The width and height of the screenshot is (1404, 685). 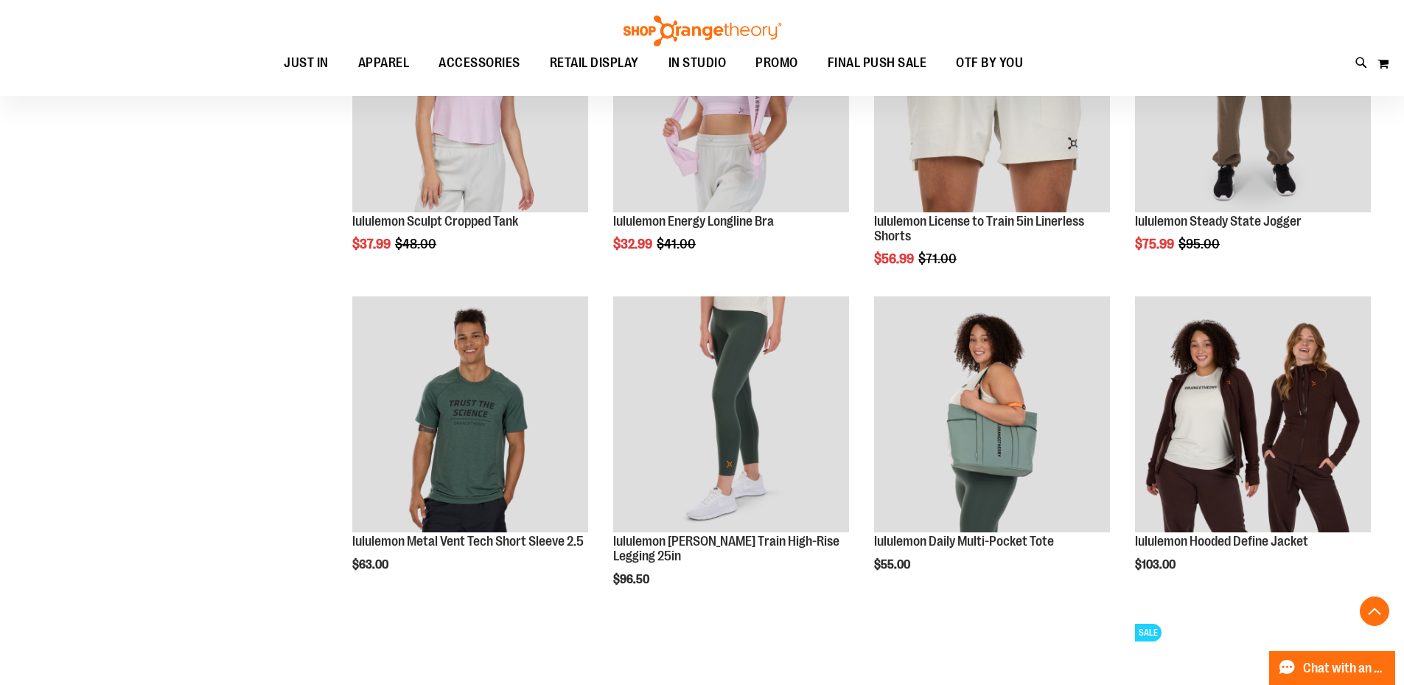 What do you see at coordinates (470, 414) in the screenshot?
I see `img: Main view of 2024 October lululemon Metal Vent Tech SS` at bounding box center [470, 414].